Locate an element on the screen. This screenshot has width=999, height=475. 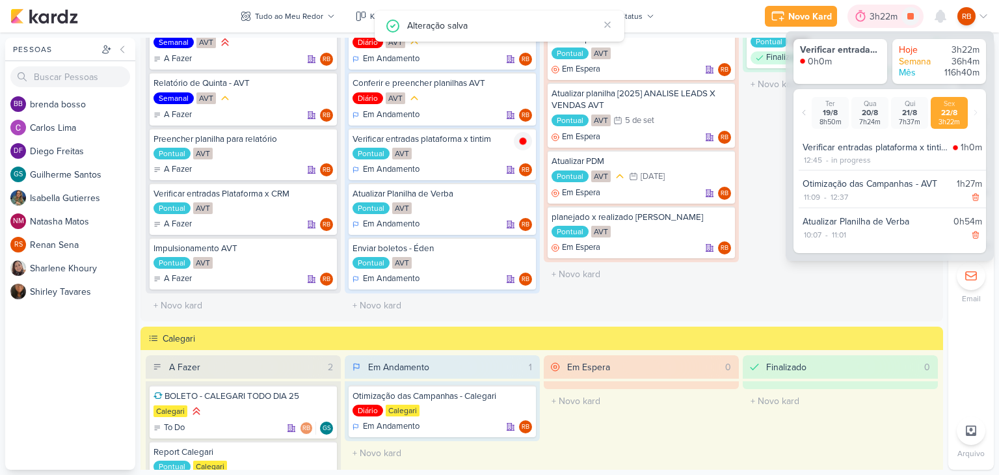
div: Verificar entradas Plataforma x CRM is located at coordinates (243, 194).